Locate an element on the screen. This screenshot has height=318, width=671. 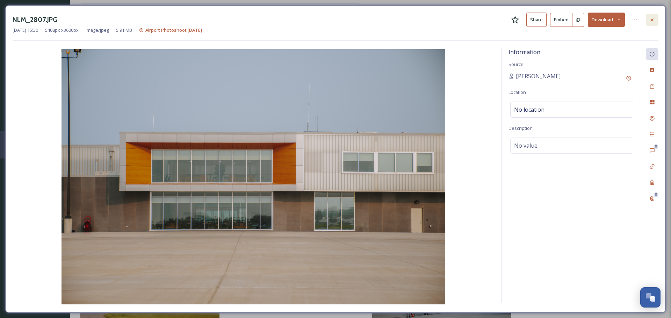
h3: NLM_2807.JPG is located at coordinates (35, 20).